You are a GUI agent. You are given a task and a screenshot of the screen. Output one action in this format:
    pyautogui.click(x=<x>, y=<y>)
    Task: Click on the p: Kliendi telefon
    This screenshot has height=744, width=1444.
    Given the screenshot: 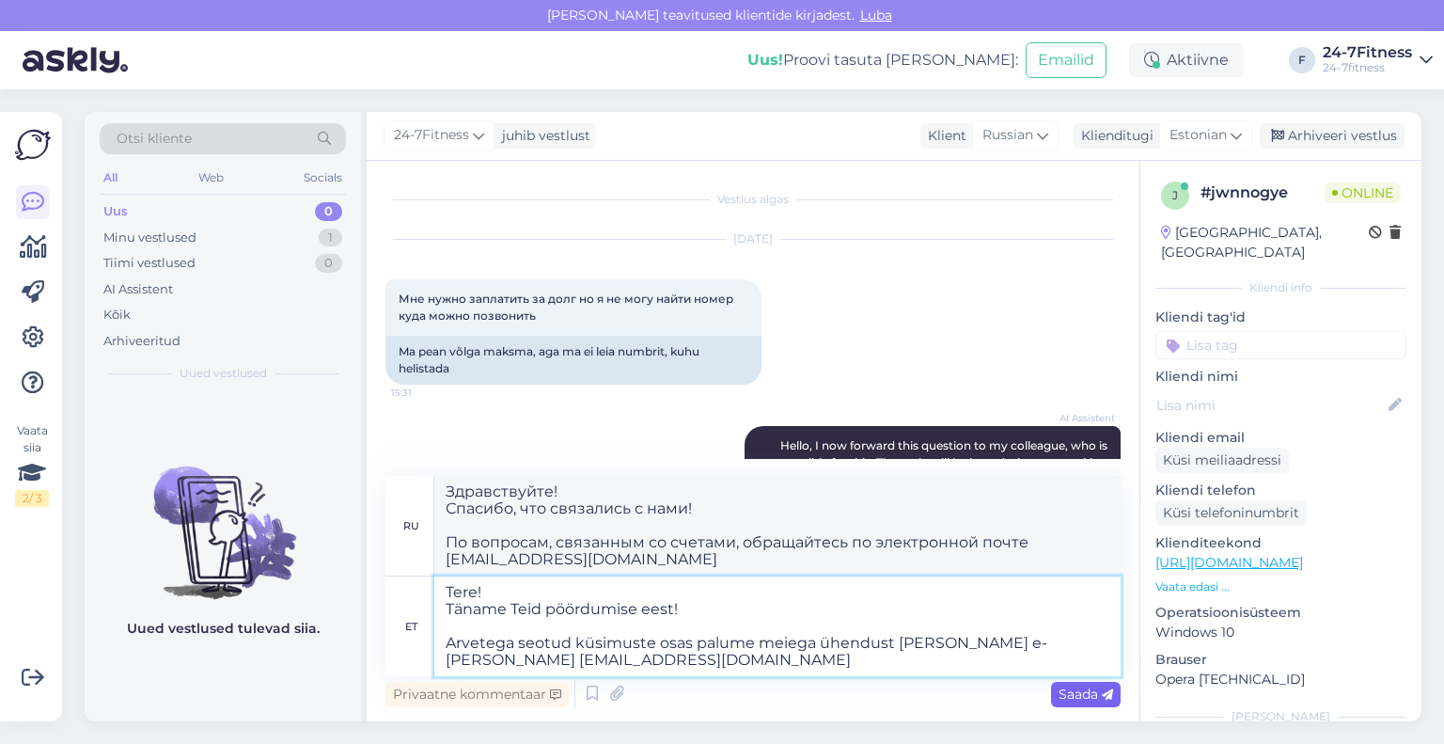 What is the action you would take?
    pyautogui.click(x=1281, y=490)
    